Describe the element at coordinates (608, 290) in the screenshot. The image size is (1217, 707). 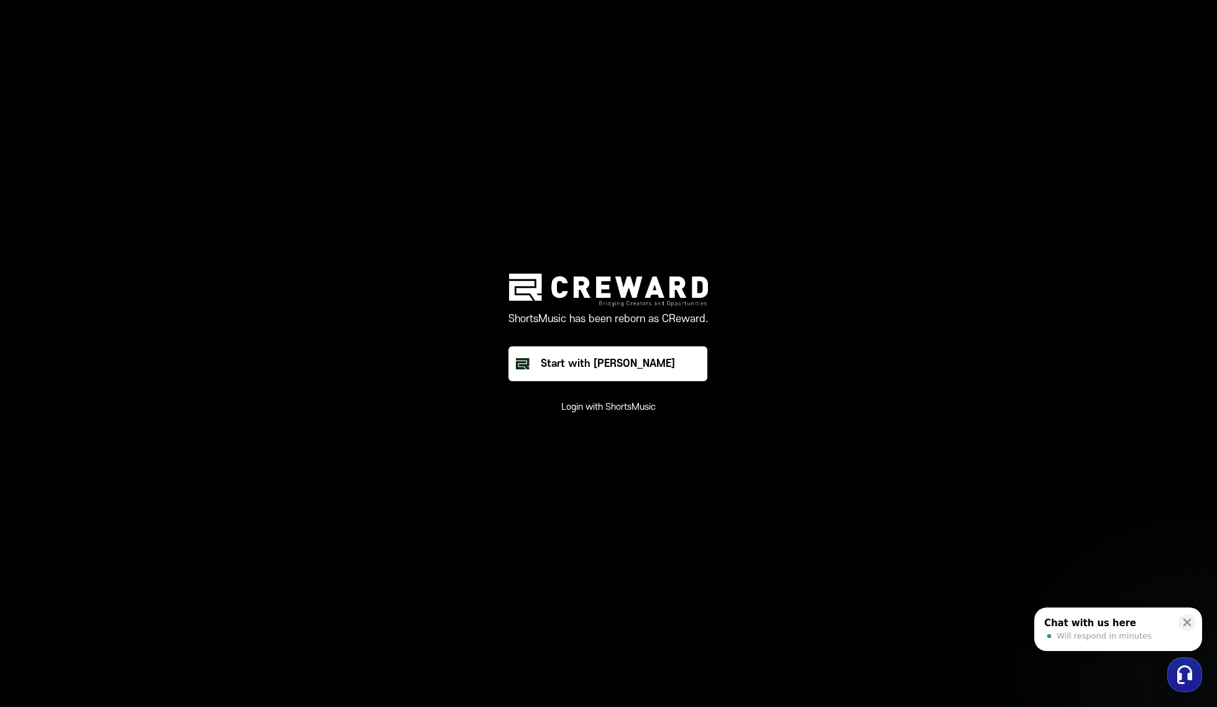
I see `img: creward logo` at that location.